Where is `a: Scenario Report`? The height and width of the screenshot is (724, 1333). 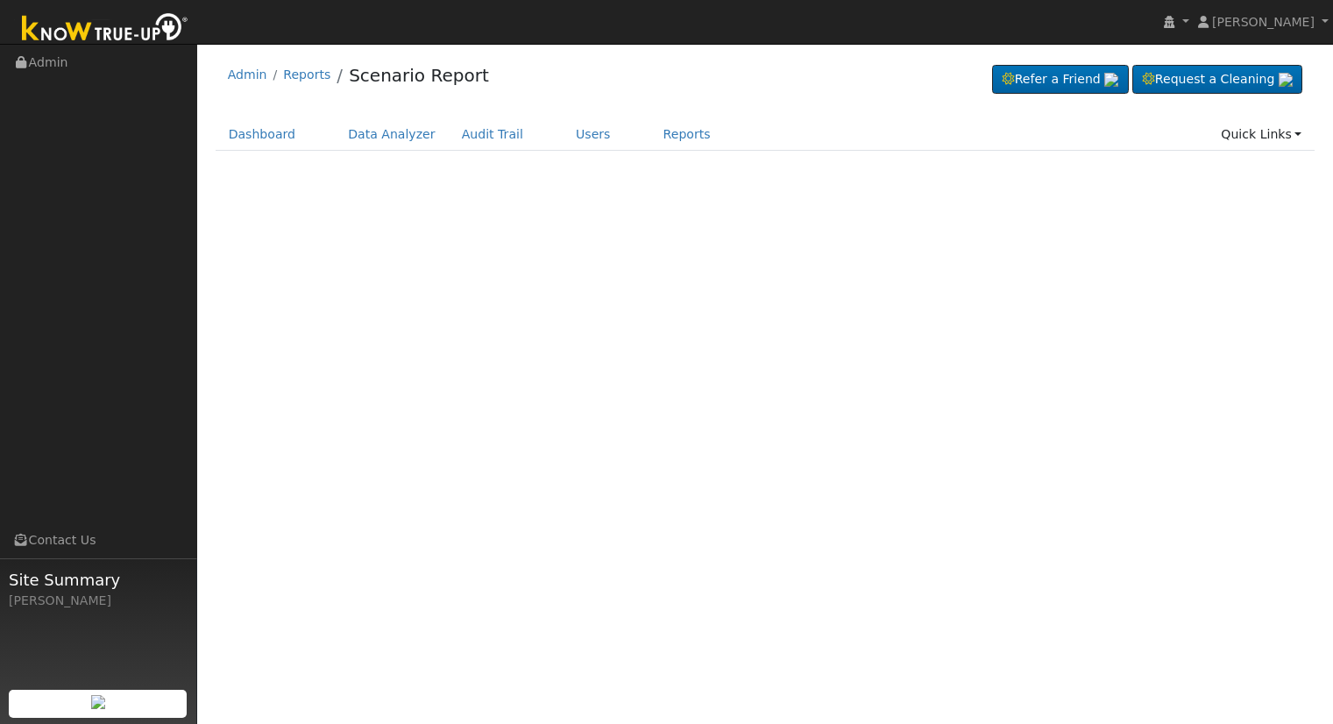 a: Scenario Report is located at coordinates (419, 75).